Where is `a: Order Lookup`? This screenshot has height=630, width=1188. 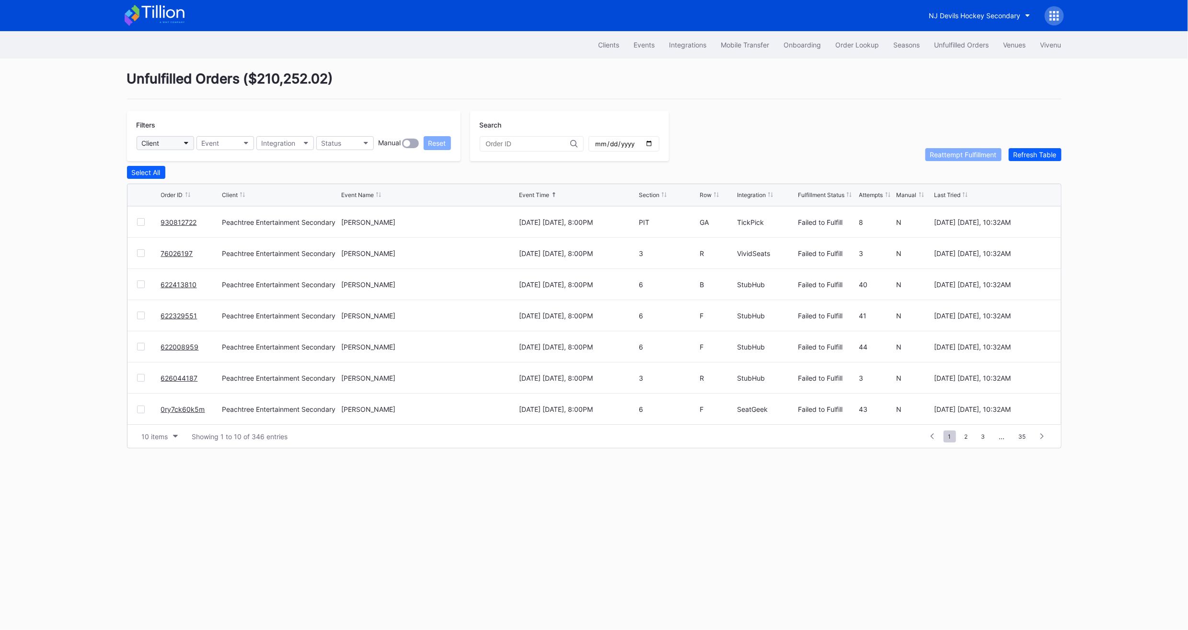 a: Order Lookup is located at coordinates (857, 45).